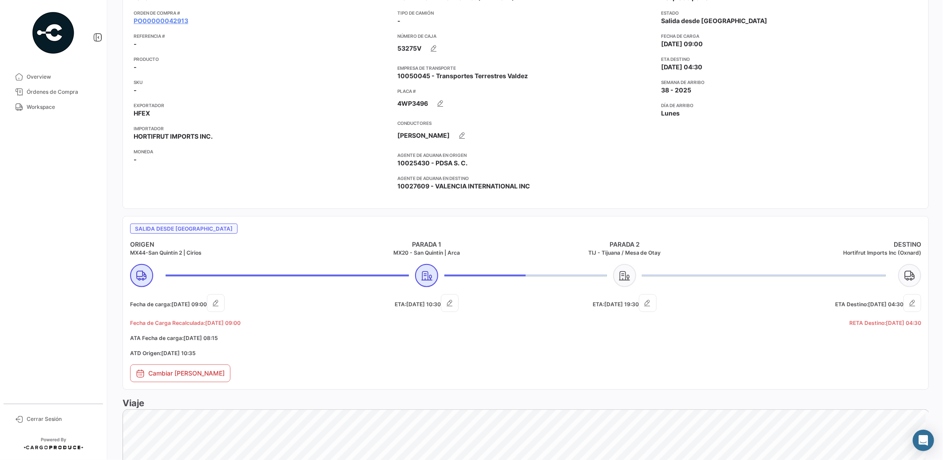 The height and width of the screenshot is (460, 943). What do you see at coordinates (526, 178) in the screenshot?
I see `app-card-info-title: Agente de Aduana en Destino` at bounding box center [526, 178].